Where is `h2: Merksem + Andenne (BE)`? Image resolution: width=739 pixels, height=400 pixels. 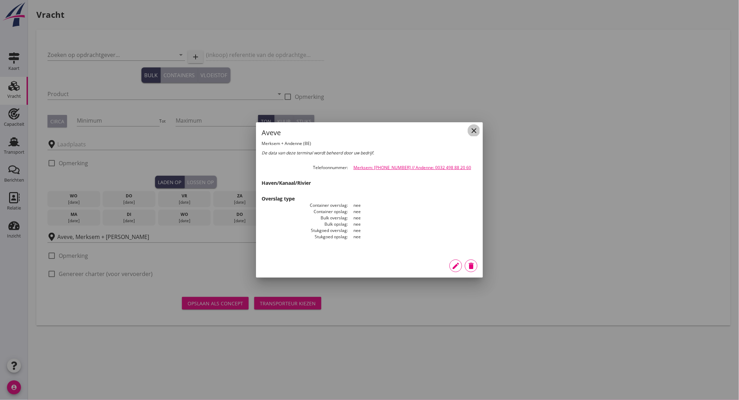 h2: Merksem + Andenne (BE) is located at coordinates (315, 144).